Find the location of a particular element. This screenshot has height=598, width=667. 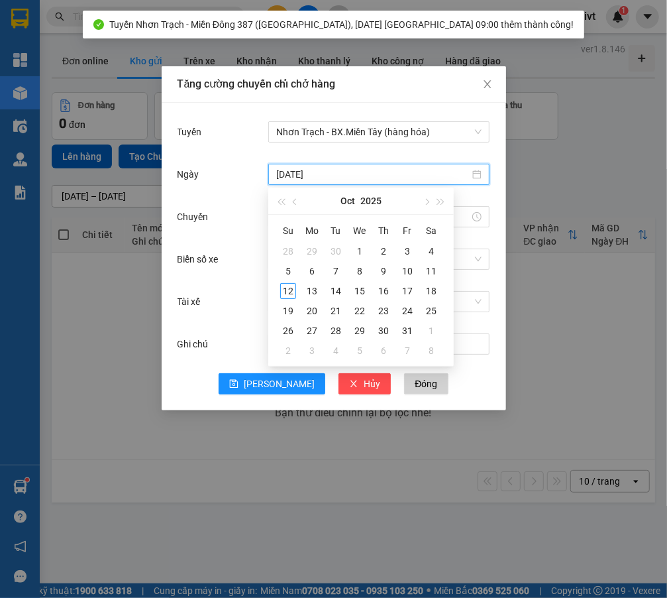

label: Biển số xe is located at coordinates (201, 259).